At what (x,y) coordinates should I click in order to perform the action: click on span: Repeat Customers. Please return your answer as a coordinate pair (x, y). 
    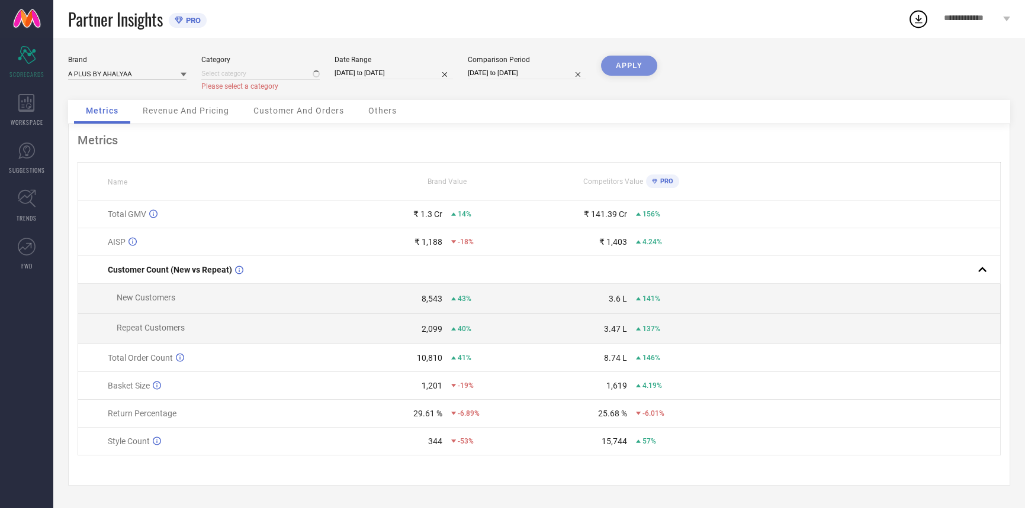
    Looking at the image, I should click on (150, 328).